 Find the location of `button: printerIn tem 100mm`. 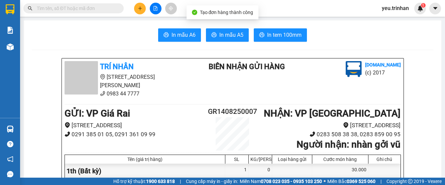

button: printerIn tem 100mm is located at coordinates (280, 35).